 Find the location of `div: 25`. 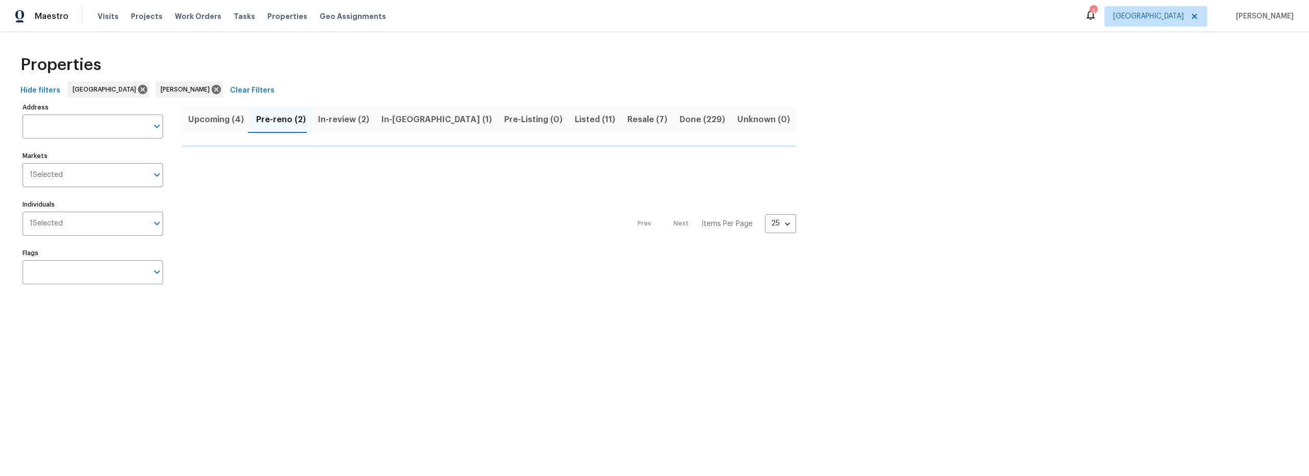

div: 25 is located at coordinates (780, 223).